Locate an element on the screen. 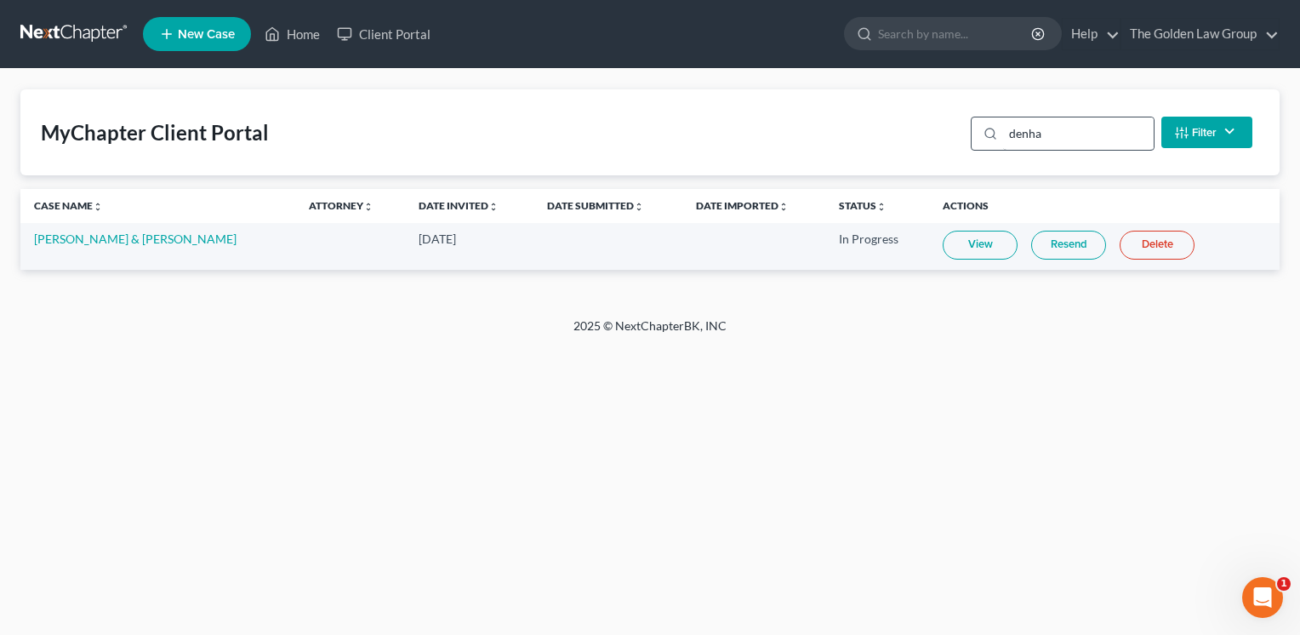 The width and height of the screenshot is (1300, 635). th: Actions is located at coordinates (1104, 206).